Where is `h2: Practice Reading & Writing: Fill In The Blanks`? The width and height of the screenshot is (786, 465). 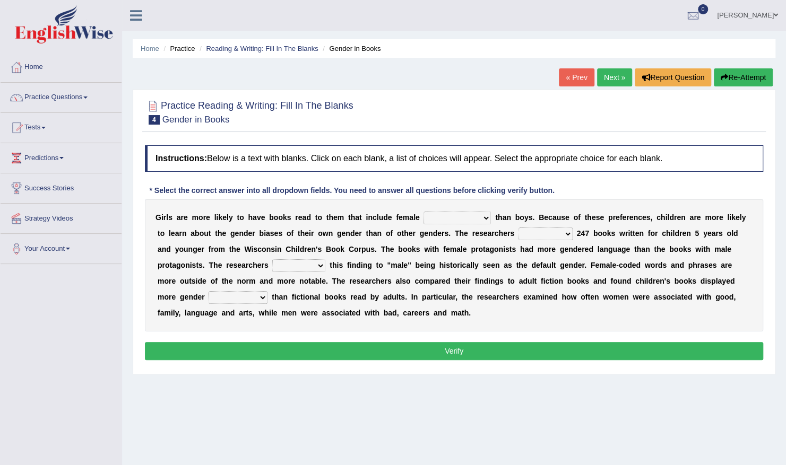
h2: Practice Reading & Writing: Fill In The Blanks is located at coordinates (249, 111).